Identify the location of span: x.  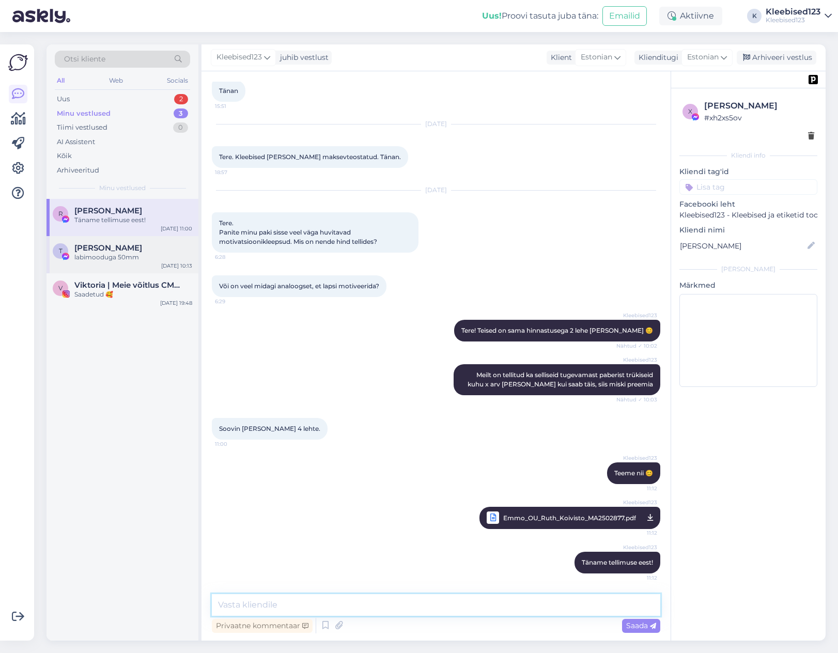
(690, 111).